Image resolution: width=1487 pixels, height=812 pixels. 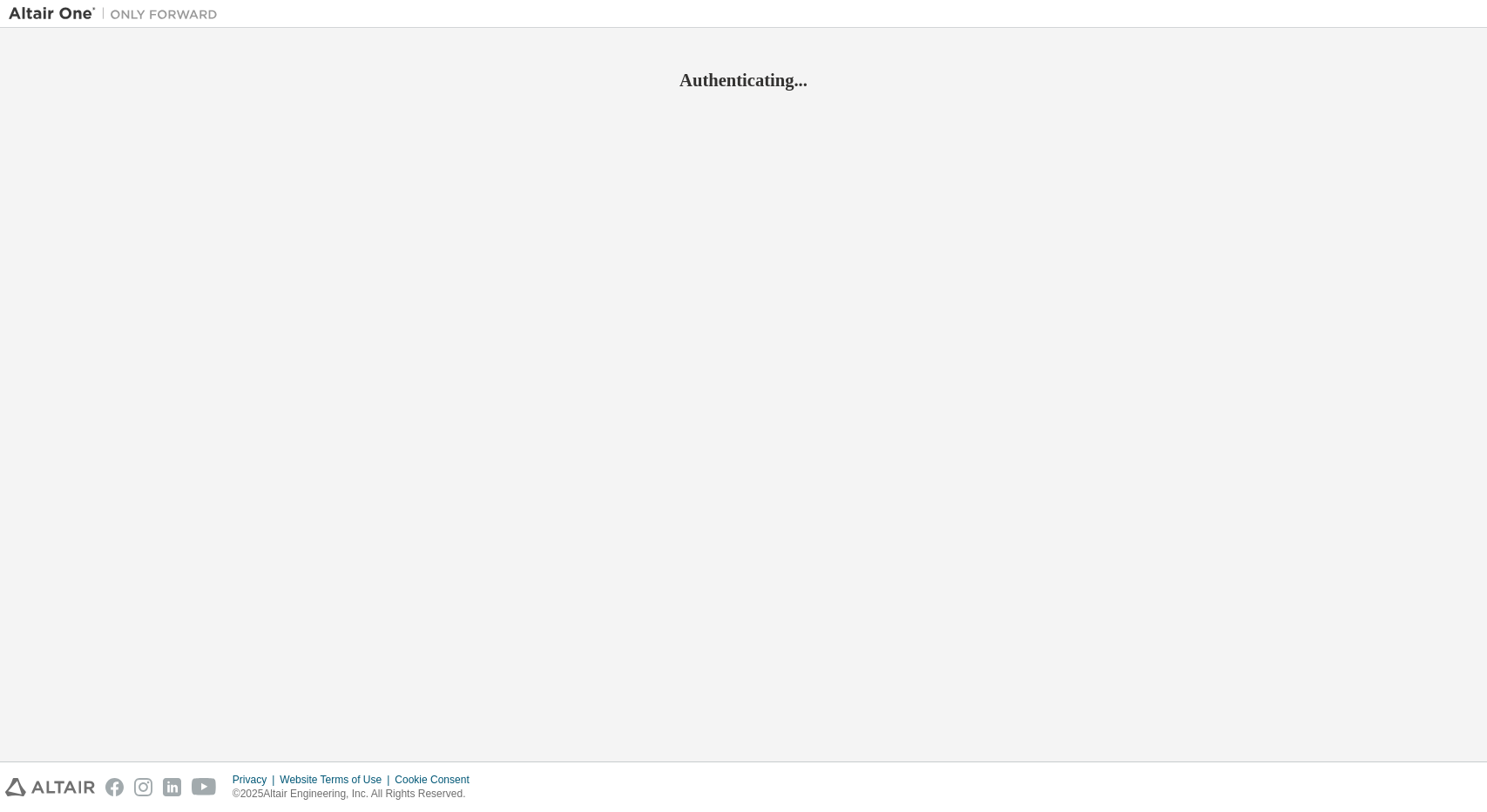 What do you see at coordinates (49, 786) in the screenshot?
I see `img: altair_logo.svg` at bounding box center [49, 786].